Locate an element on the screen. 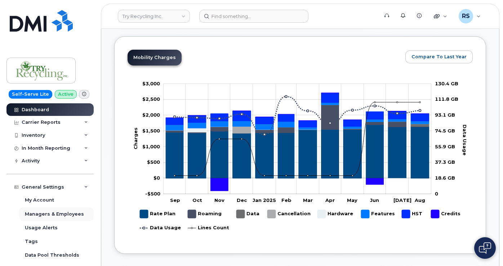 This screenshot has width=503, height=266. tspan: Dec is located at coordinates (242, 200).